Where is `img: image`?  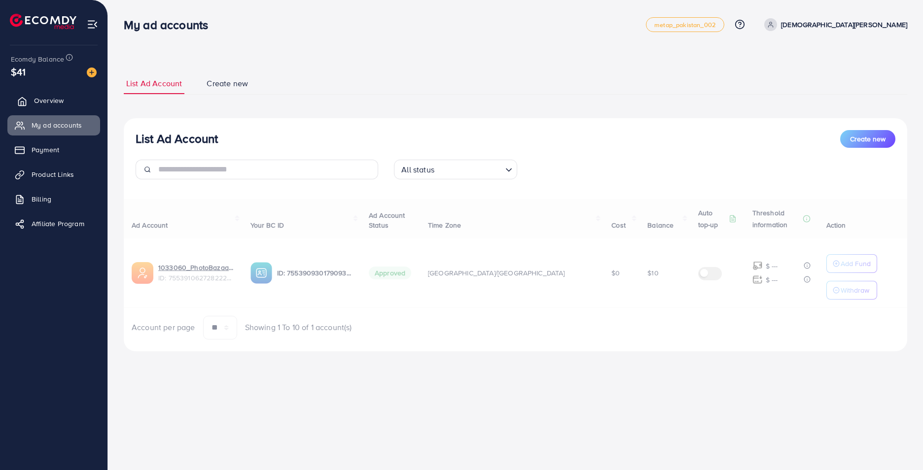 img: image is located at coordinates (92, 72).